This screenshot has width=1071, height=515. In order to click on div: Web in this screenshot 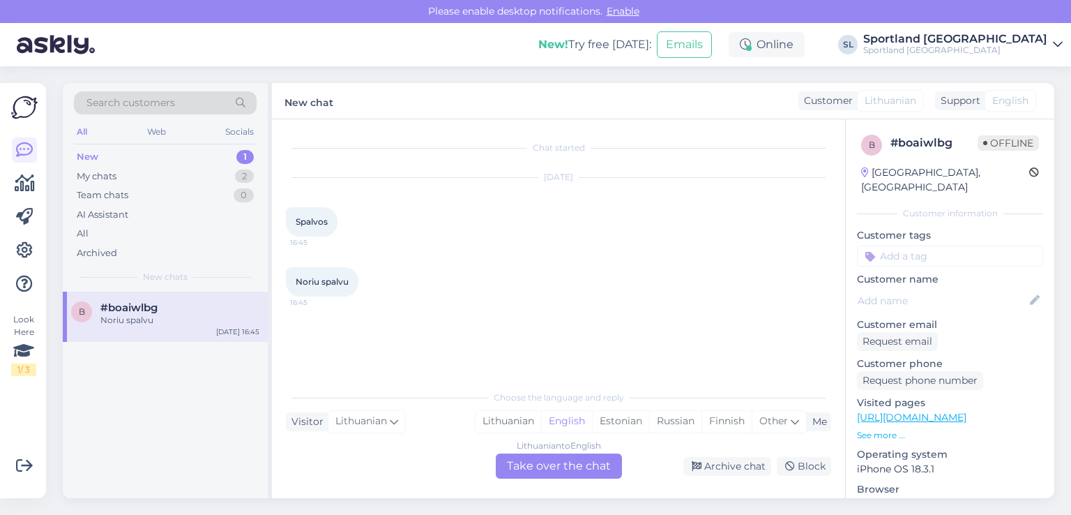, I will do `click(156, 132)`.